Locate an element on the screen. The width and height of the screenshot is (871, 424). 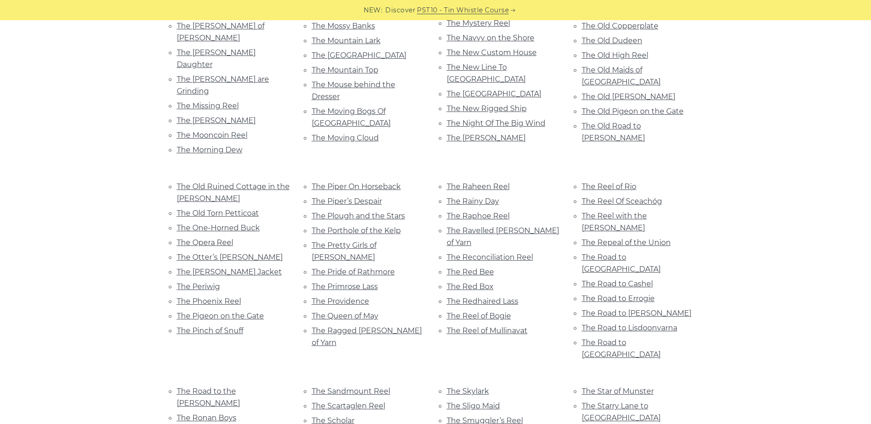
a: The Old Copperplate is located at coordinates (620, 26).